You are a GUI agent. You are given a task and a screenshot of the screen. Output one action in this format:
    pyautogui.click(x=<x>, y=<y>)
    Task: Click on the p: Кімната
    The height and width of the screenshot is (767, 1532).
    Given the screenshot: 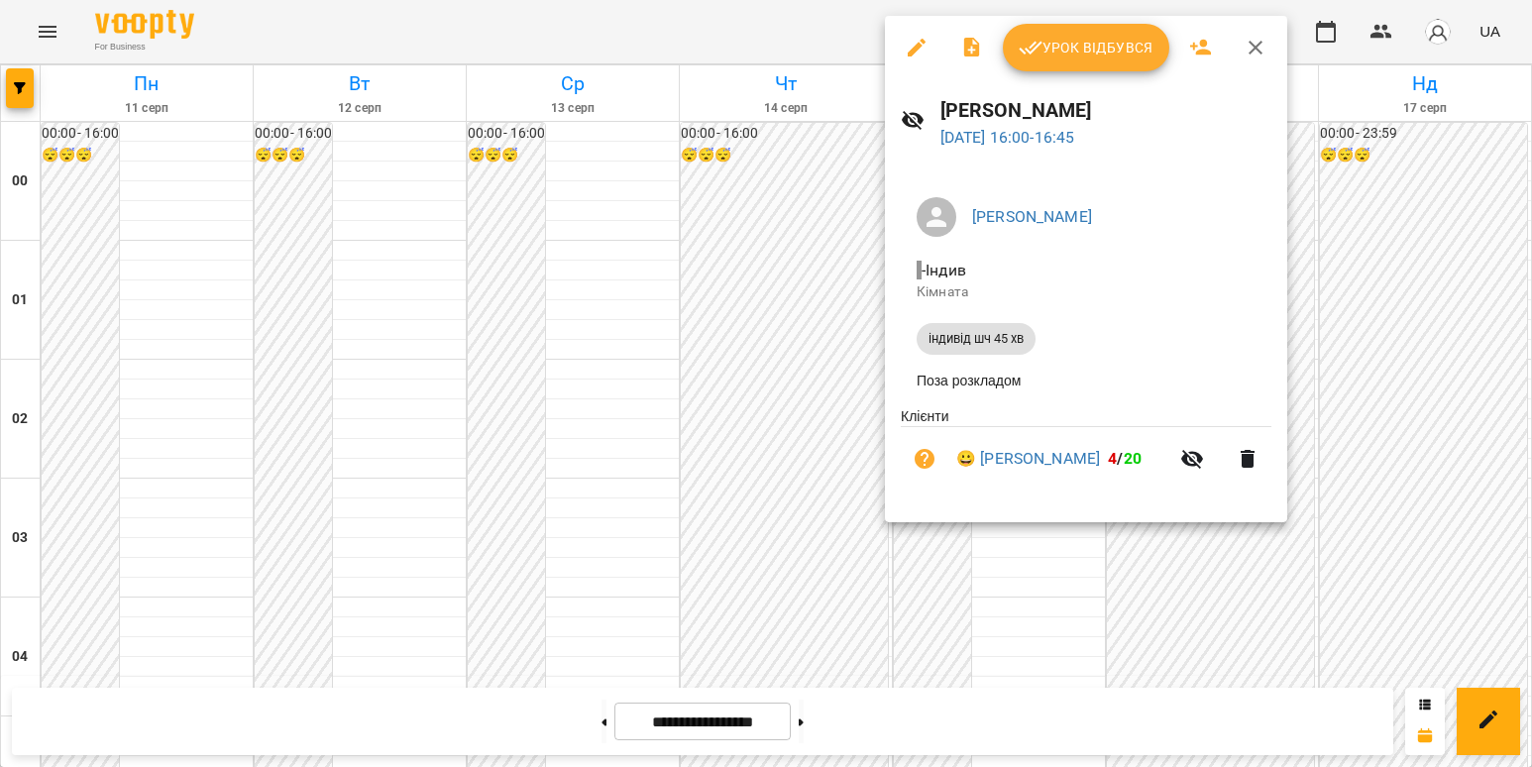 What is the action you would take?
    pyautogui.click(x=1086, y=292)
    